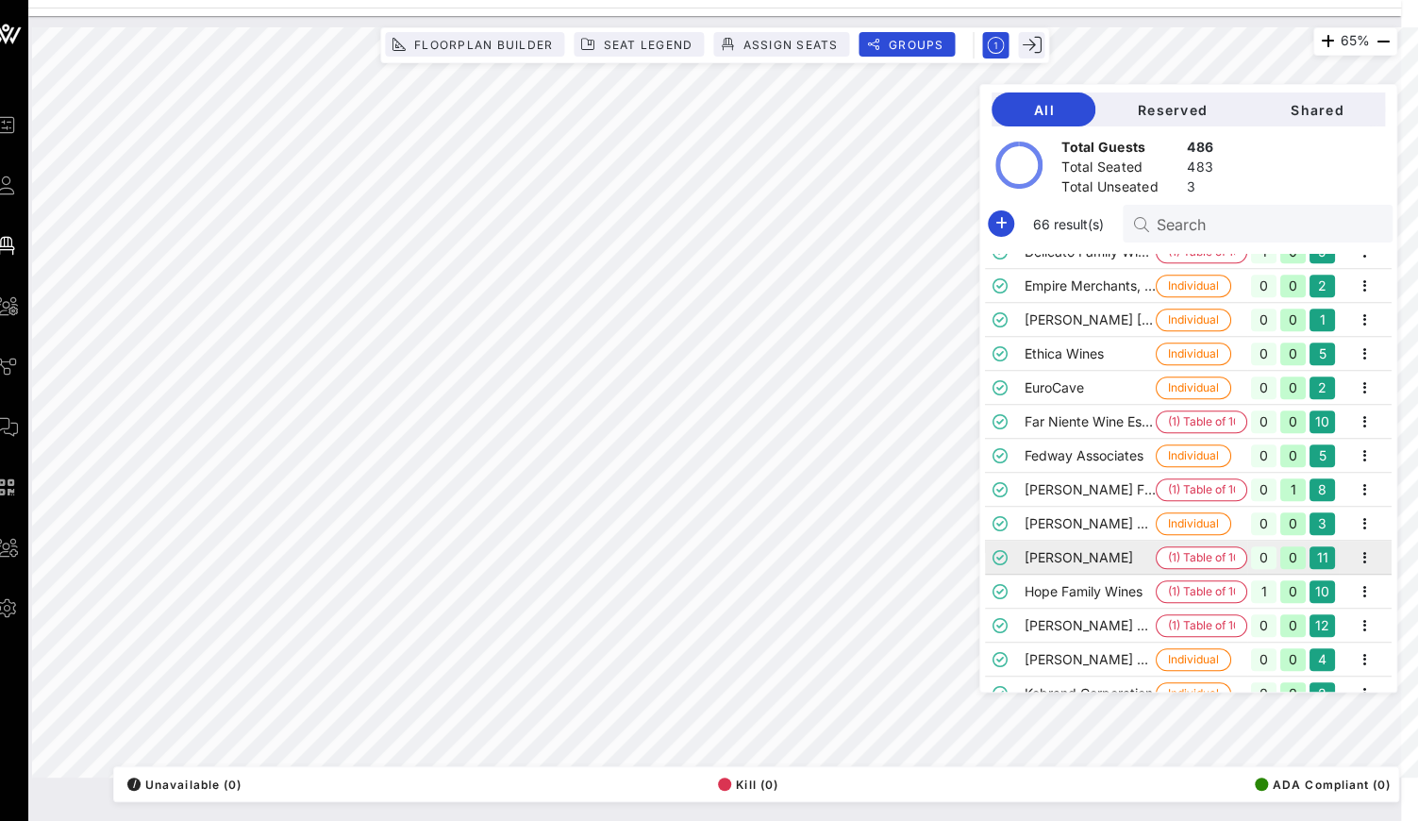 This screenshot has width=1418, height=821. What do you see at coordinates (475, 44) in the screenshot?
I see `button: Floorplan Builder` at bounding box center [475, 44].